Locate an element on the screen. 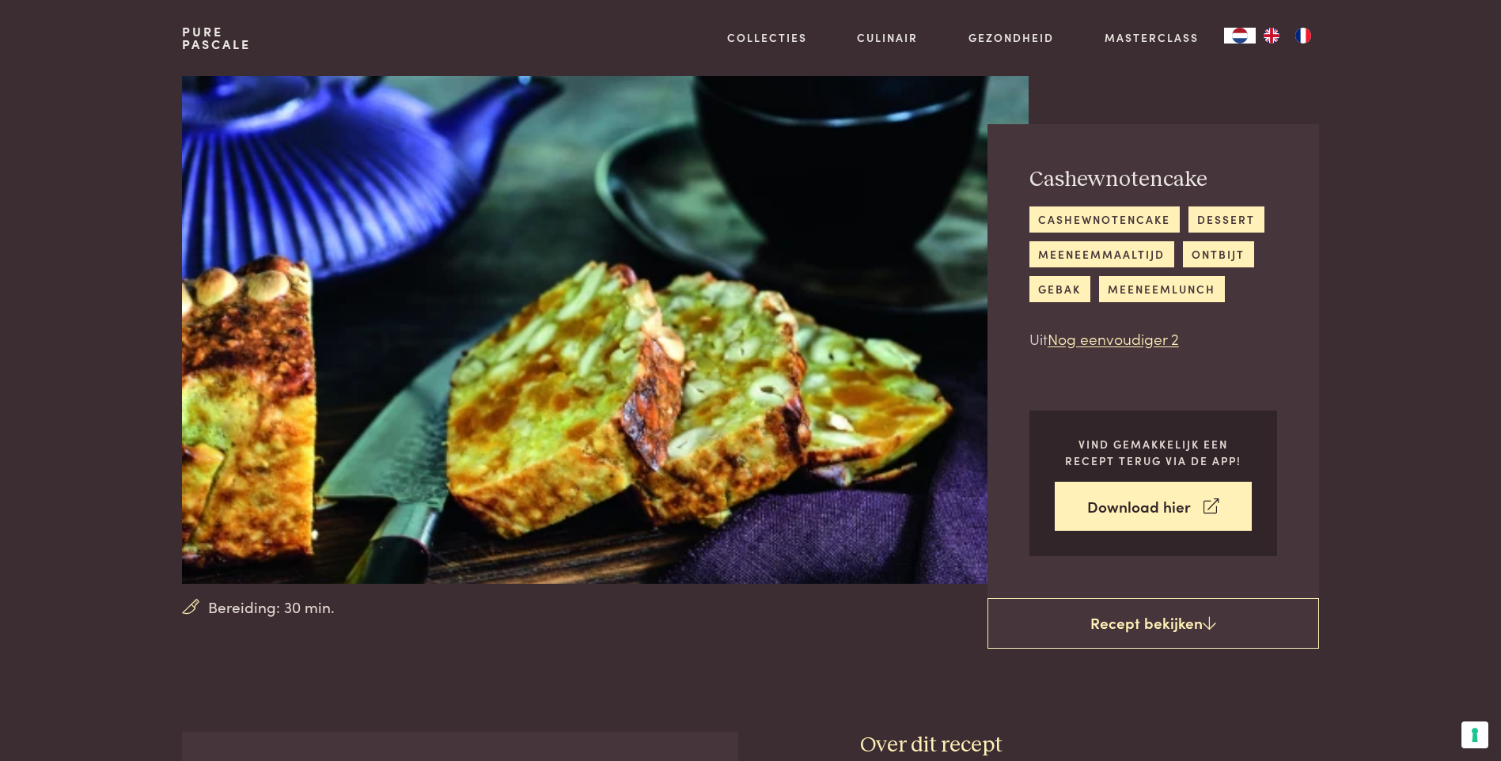  a: Nog eenvoudiger 2 is located at coordinates (1113, 338).